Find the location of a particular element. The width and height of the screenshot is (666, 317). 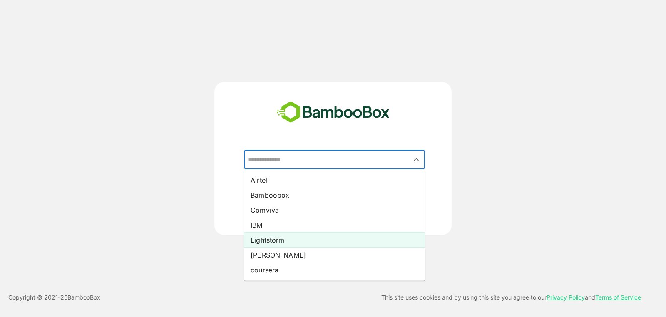

p: This site uses cookies and by using this site you agree to our and is located at coordinates (511, 297).